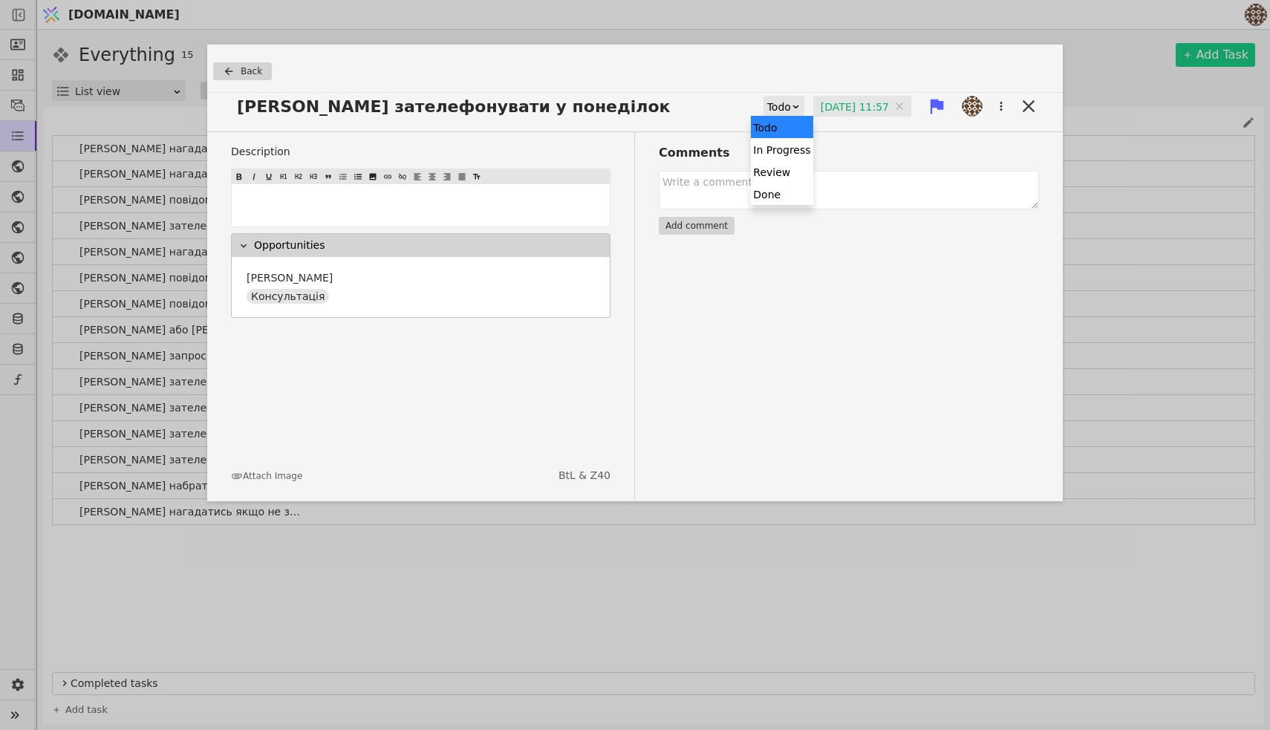  What do you see at coordinates (585, 475) in the screenshot?
I see `a: BtL & Z40` at bounding box center [585, 475].